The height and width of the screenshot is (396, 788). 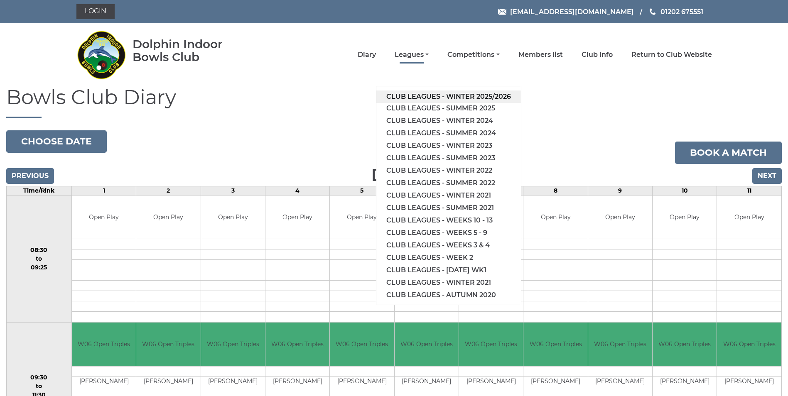 What do you see at coordinates (620, 191) in the screenshot?
I see `td: 9` at bounding box center [620, 191].